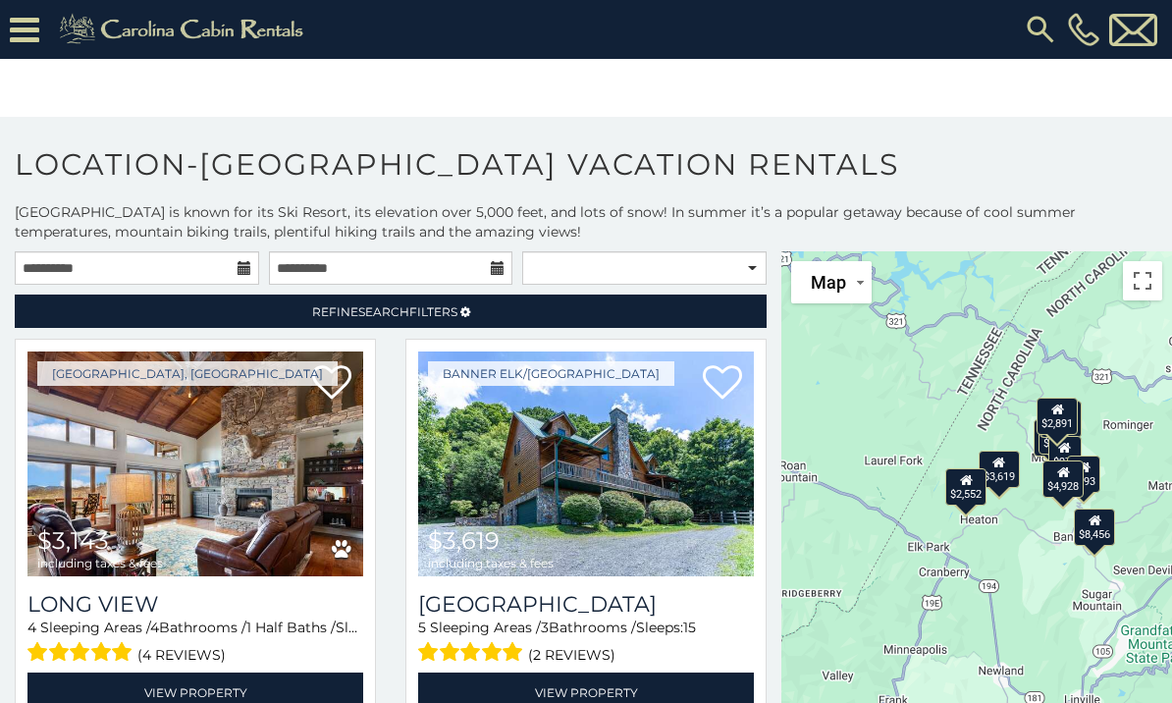 The height and width of the screenshot is (703, 1172). What do you see at coordinates (586, 463) in the screenshot?
I see `a: Sunset View Lodge $3,619 including taxes & fees` at bounding box center [586, 463].